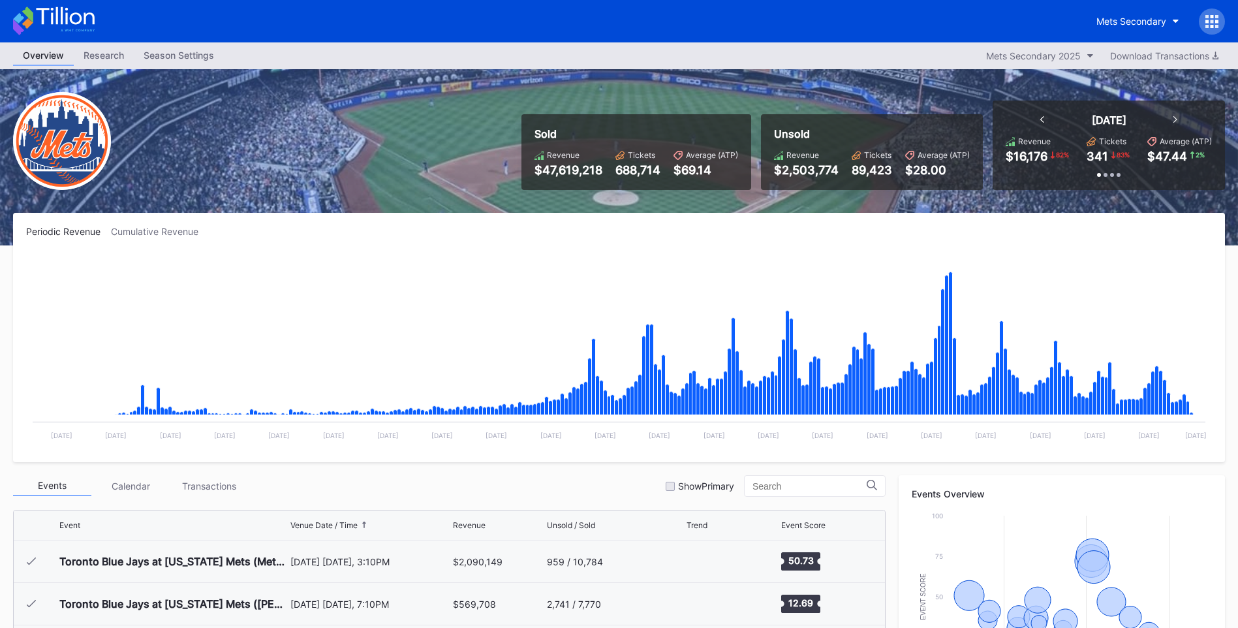 The image size is (1238, 628). Describe the element at coordinates (697, 525) in the screenshot. I see `div: Trend` at that location.